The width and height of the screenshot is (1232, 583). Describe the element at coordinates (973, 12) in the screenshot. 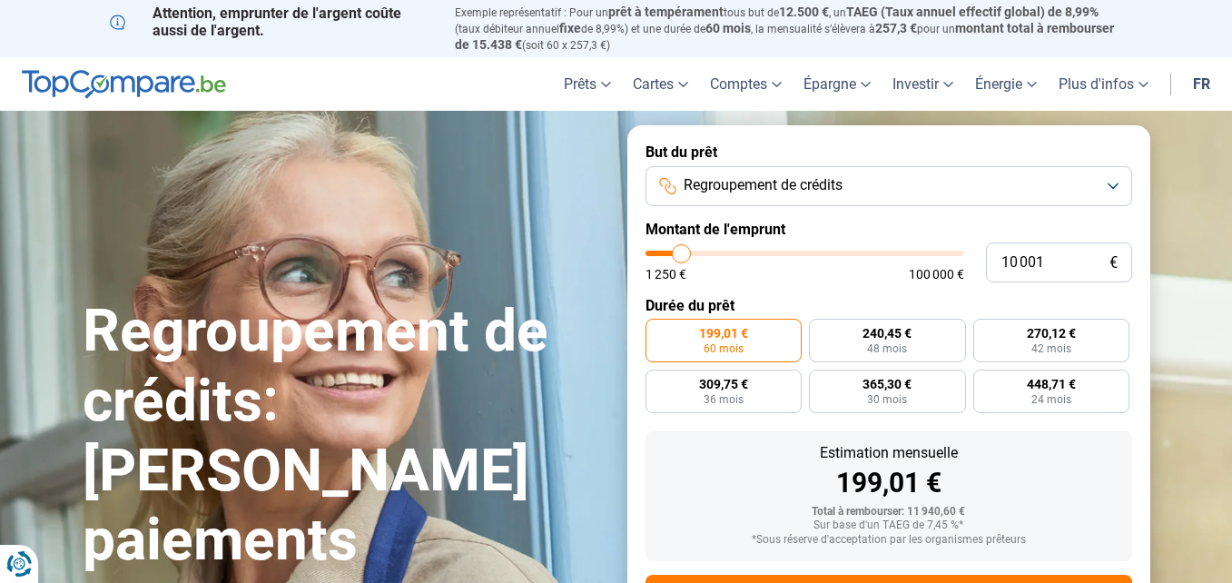

I see `span: TAEG (Taux annuel effectif global) de 8,99%` at that location.